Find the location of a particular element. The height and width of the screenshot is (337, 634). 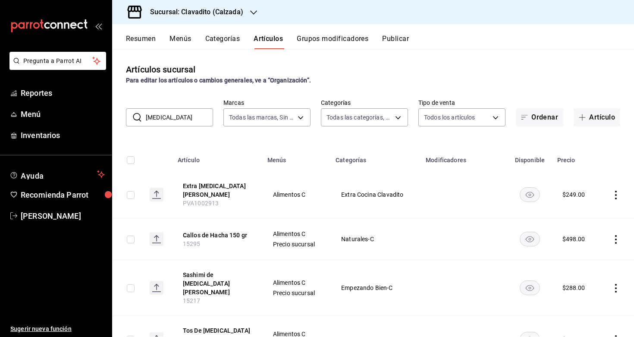

th: Categorías is located at coordinates (375, 157).